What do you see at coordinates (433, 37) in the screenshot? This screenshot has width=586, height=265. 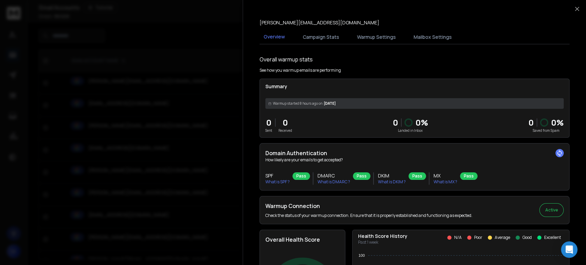 I see `button: Mailbox Settings` at bounding box center [433, 37].